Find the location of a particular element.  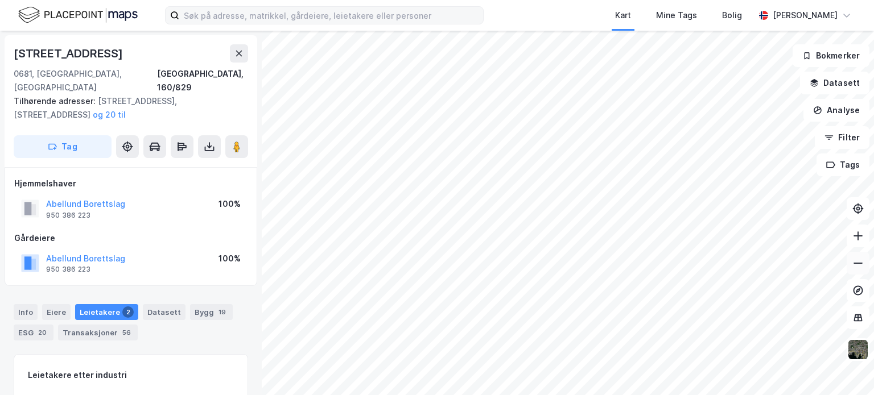

span: Tilhørende adresser: is located at coordinates (56, 101).